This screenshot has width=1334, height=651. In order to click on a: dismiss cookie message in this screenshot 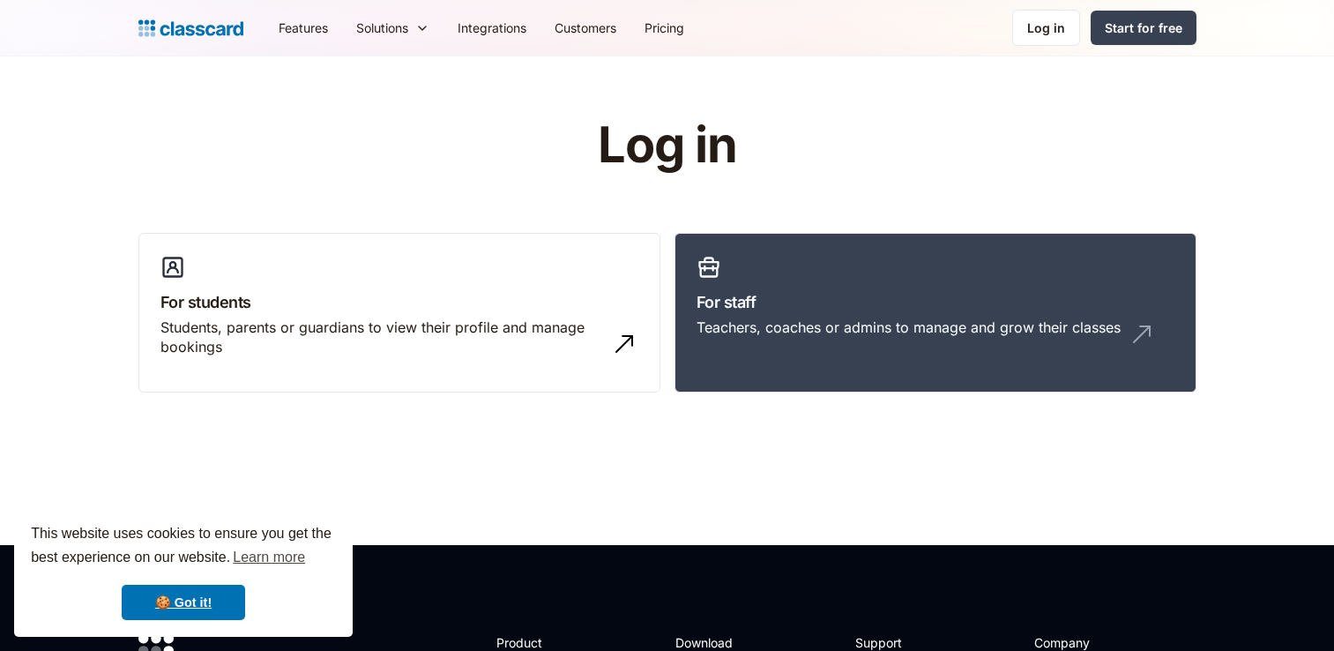, I will do `click(183, 602)`.